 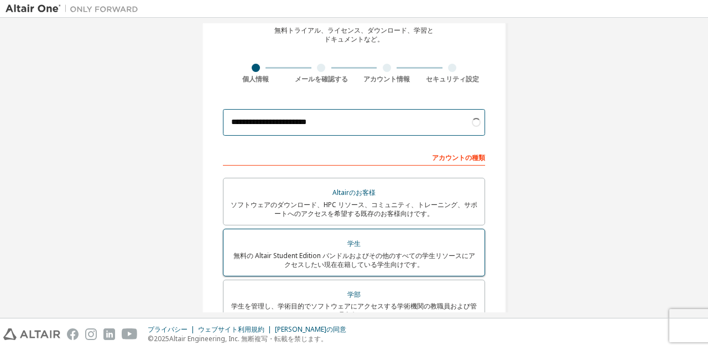 I want to click on font: ウェブサイト利用規約, so click(x=231, y=329).